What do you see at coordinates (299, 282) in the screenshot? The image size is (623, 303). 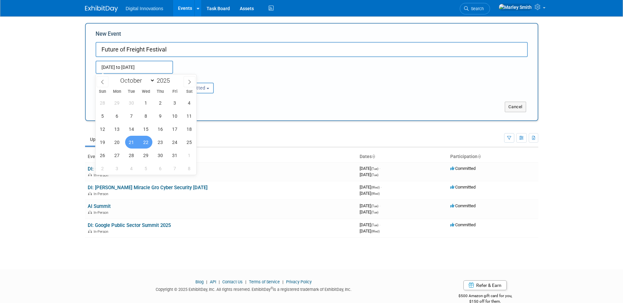 I see `a: Privacy Policy` at bounding box center [299, 282].